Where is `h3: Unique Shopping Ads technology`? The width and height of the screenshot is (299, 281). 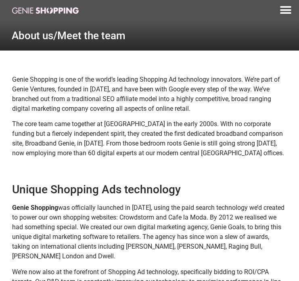
h3: Unique Shopping Ads technology is located at coordinates (149, 189).